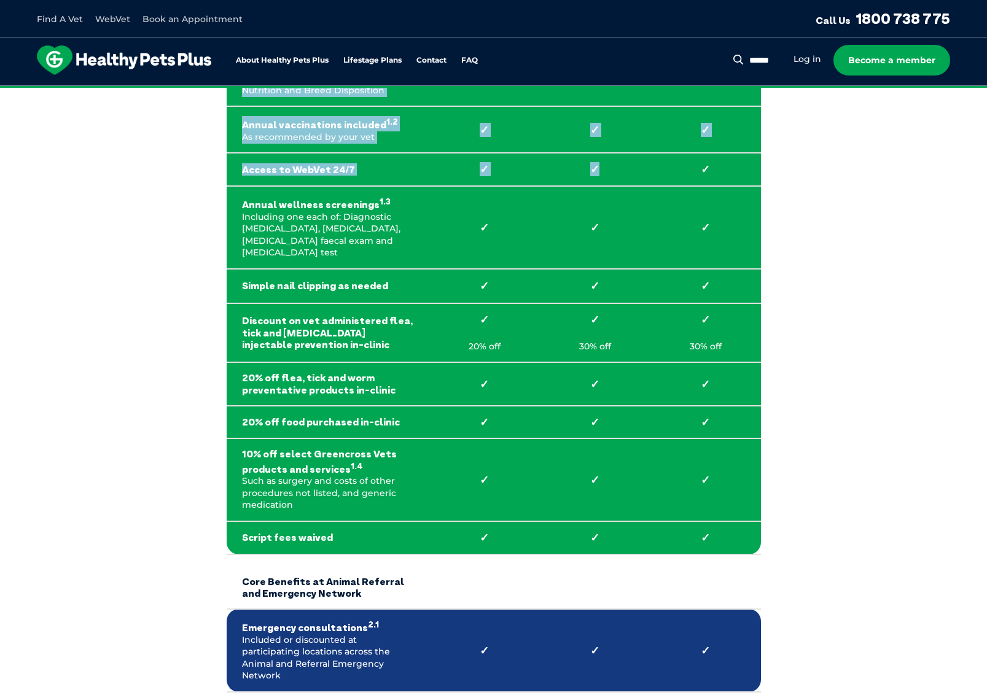  What do you see at coordinates (493, 92) in the screenshot?
I see `span: Proactive, preventative wellness program designed to keep your pet healthier and happier for longer` at bounding box center [493, 92].